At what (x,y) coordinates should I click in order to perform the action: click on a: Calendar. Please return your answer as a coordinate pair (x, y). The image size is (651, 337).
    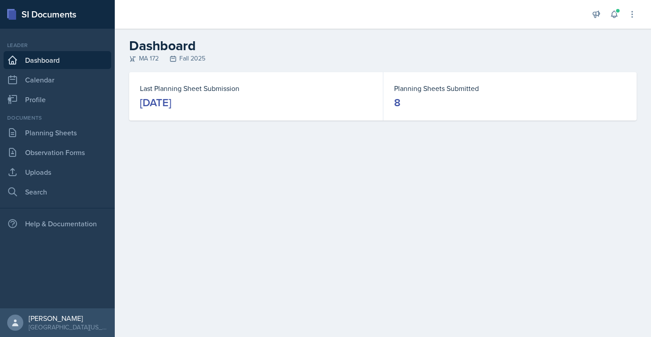
    Looking at the image, I should click on (57, 80).